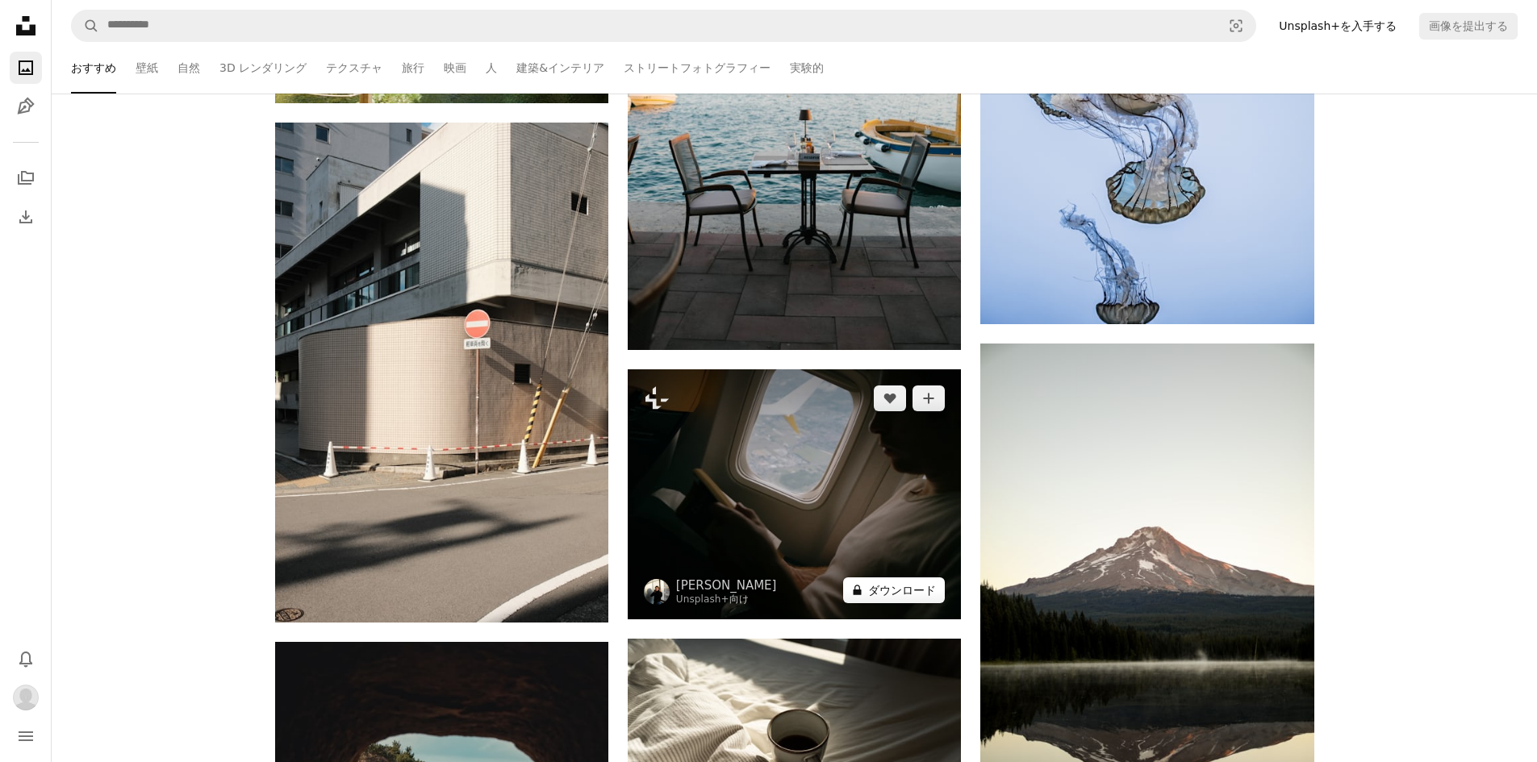 This screenshot has width=1537, height=762. Describe the element at coordinates (441, 372) in the screenshot. I see `a: 立ち入り禁止の標識と円錐形のあるモダンな建物` at that location.